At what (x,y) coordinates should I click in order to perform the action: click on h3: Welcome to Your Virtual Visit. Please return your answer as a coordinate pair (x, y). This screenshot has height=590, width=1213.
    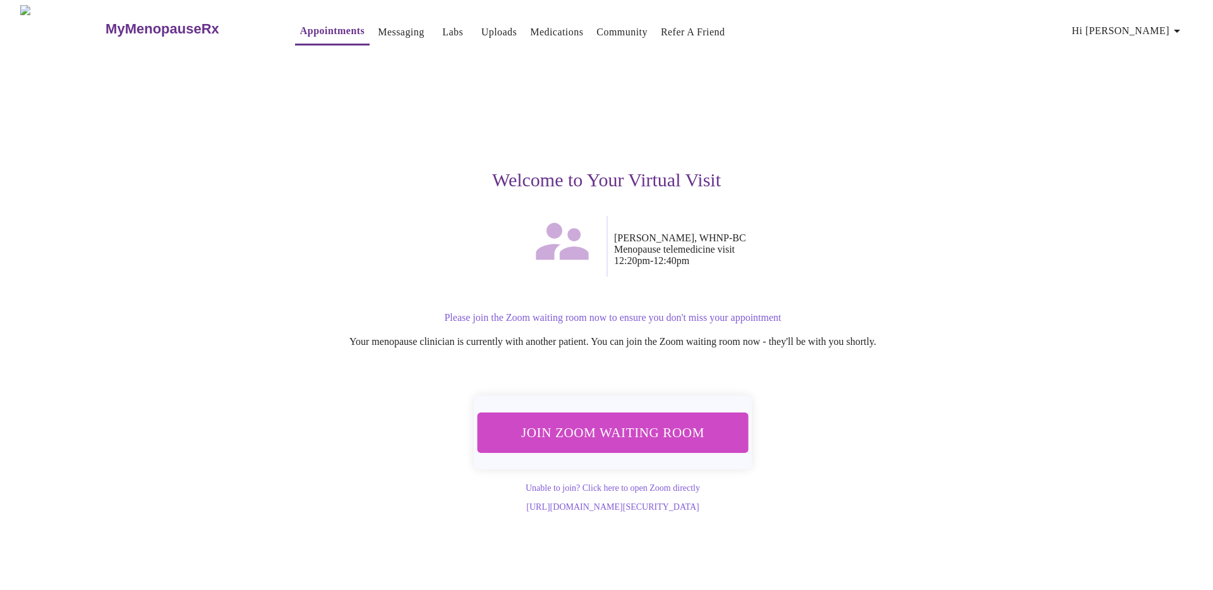
    Looking at the image, I should click on (606, 180).